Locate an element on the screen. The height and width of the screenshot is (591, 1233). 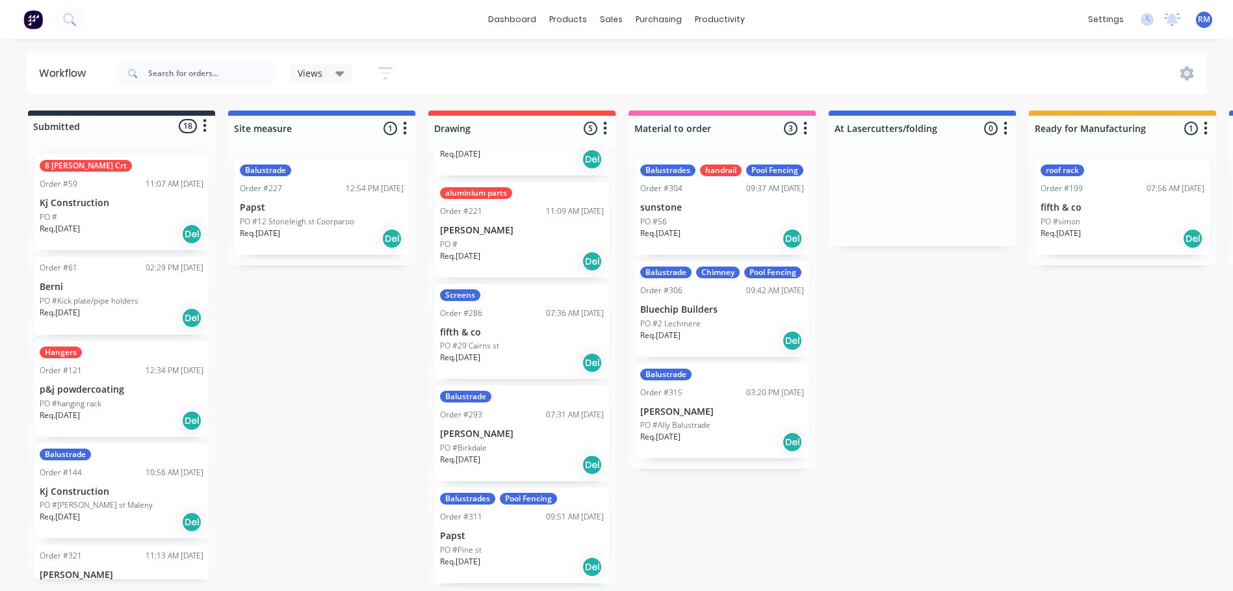
p: PO #56 is located at coordinates (653, 222).